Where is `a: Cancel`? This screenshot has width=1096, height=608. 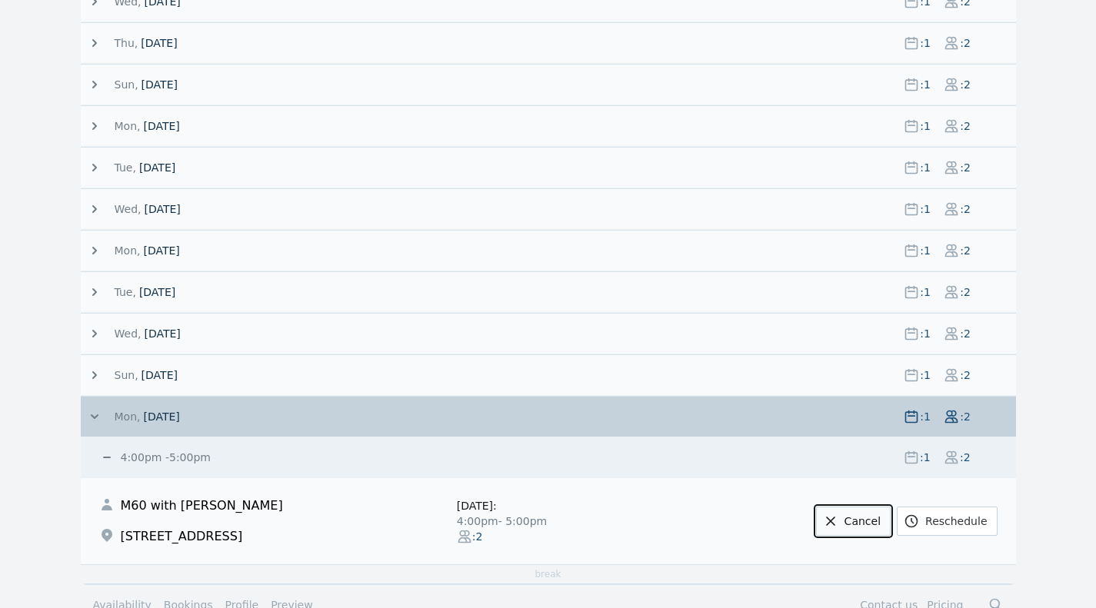
a: Cancel is located at coordinates (853, 521).